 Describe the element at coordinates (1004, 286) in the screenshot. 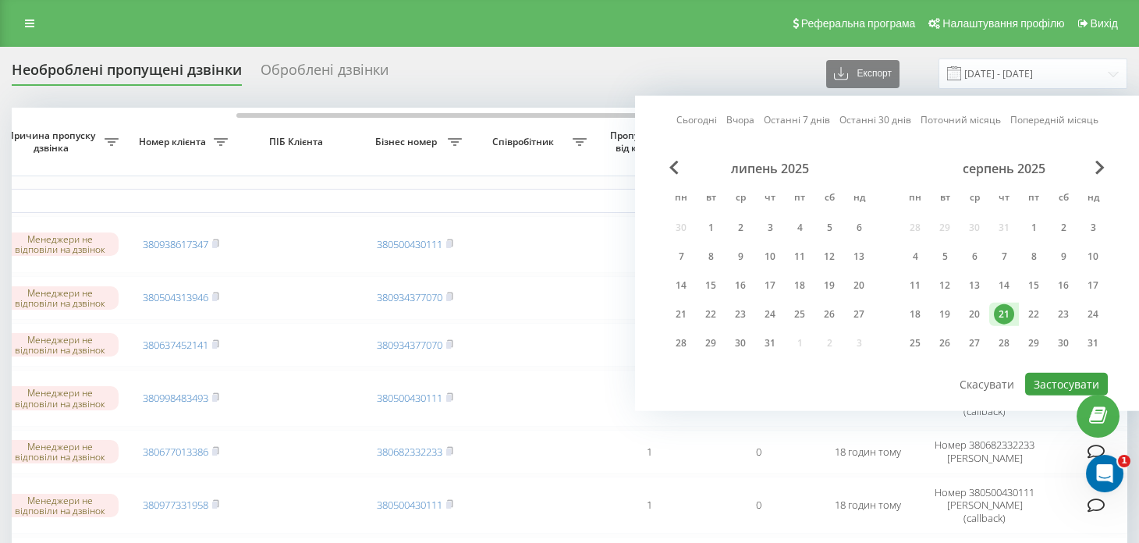

I see `div: чт 14 серп 2025 р.` at that location.